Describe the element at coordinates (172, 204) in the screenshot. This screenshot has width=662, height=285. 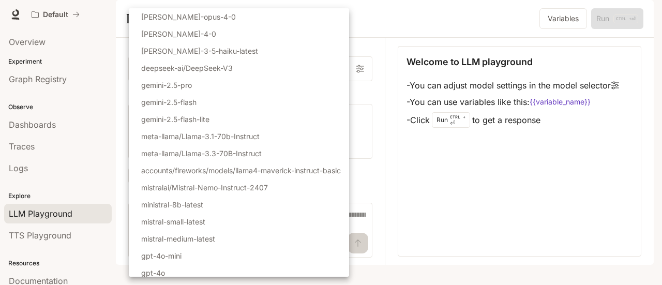
I see `p: ministral-8b-latest` at that location.